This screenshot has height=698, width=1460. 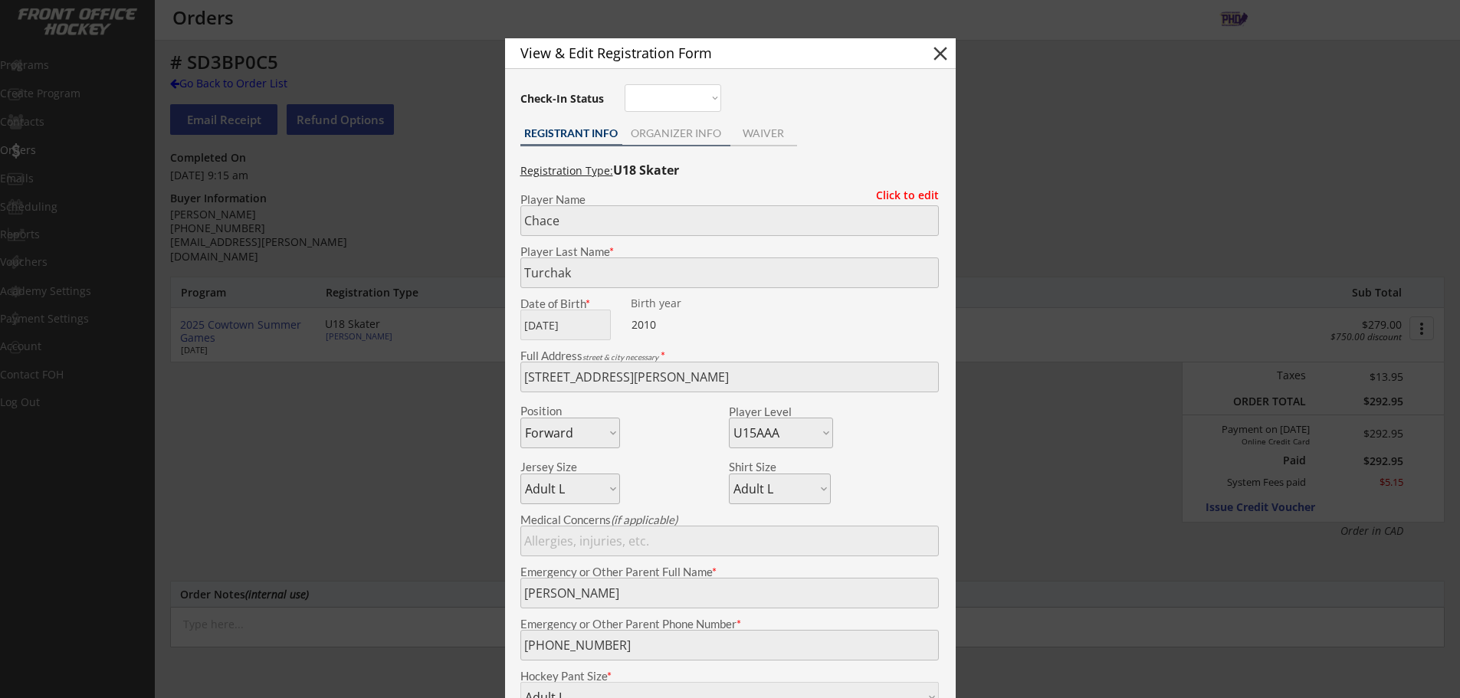 What do you see at coordinates (566, 170) in the screenshot?
I see `u: Registration Type:` at bounding box center [566, 170].